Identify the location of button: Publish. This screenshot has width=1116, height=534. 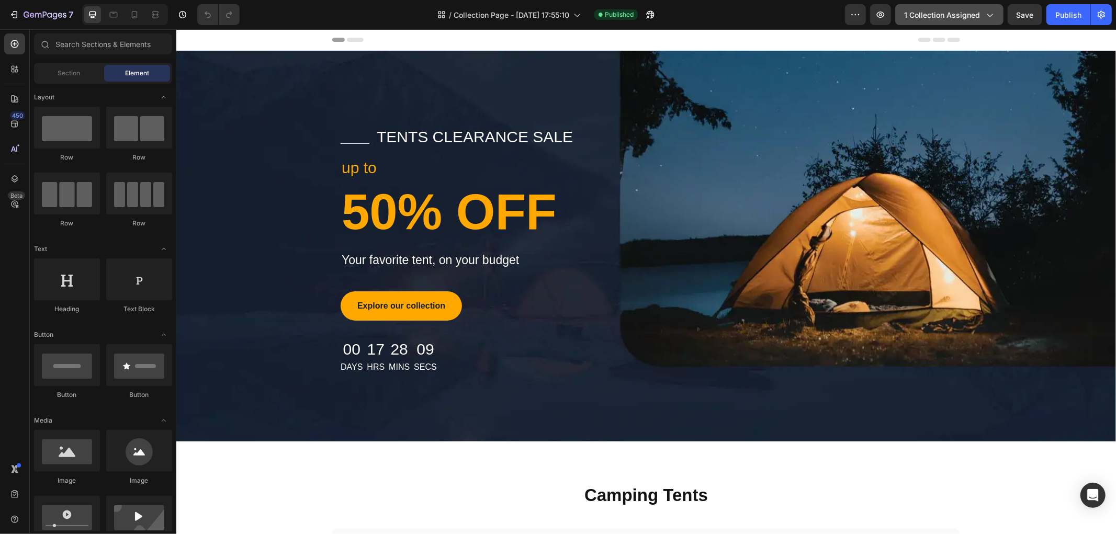
(1068, 15).